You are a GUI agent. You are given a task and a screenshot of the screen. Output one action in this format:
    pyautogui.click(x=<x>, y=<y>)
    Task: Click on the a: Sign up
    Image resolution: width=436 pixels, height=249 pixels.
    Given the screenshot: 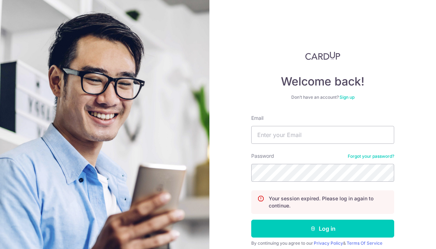 What is the action you would take?
    pyautogui.click(x=347, y=97)
    